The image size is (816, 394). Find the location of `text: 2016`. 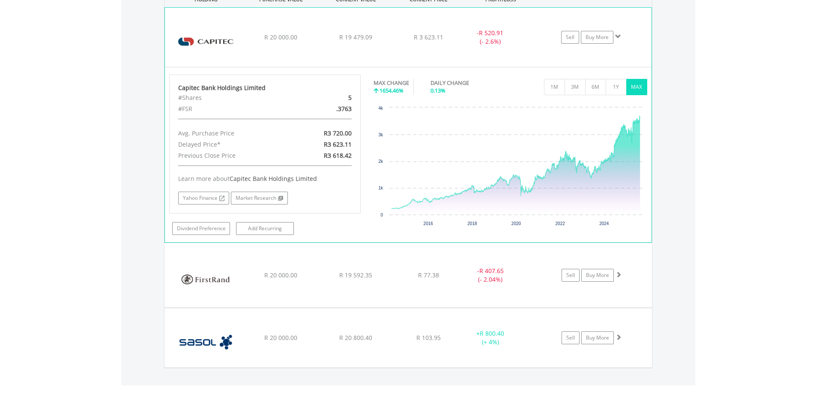

text: 2016 is located at coordinates (428, 223).